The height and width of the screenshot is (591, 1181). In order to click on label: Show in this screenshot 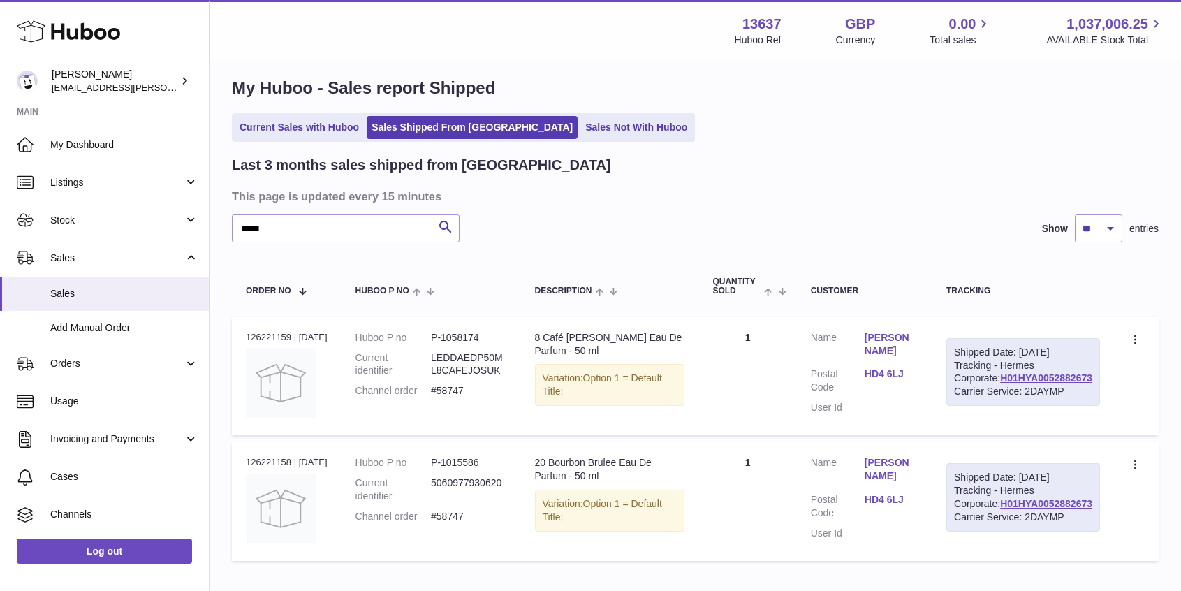, I will do `click(1054, 228)`.